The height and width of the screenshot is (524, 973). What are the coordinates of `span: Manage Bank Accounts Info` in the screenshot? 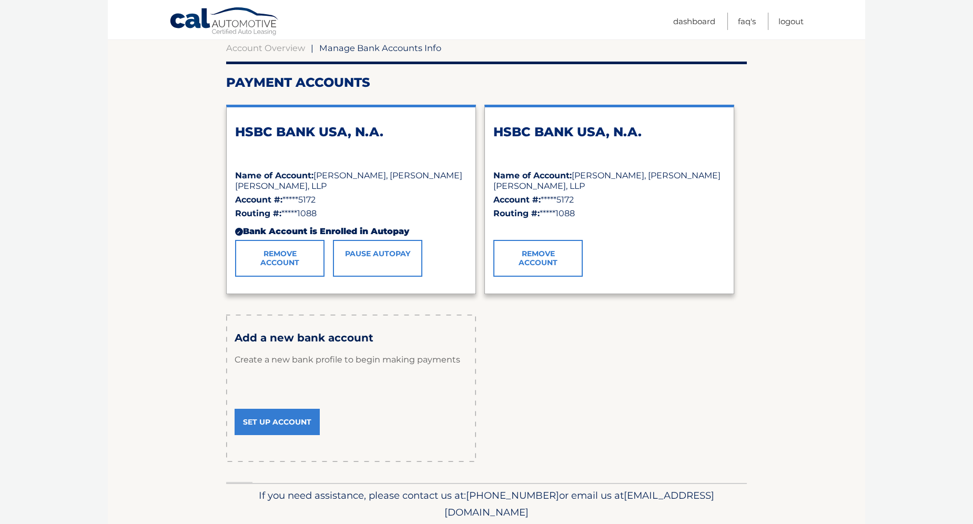 It's located at (380, 48).